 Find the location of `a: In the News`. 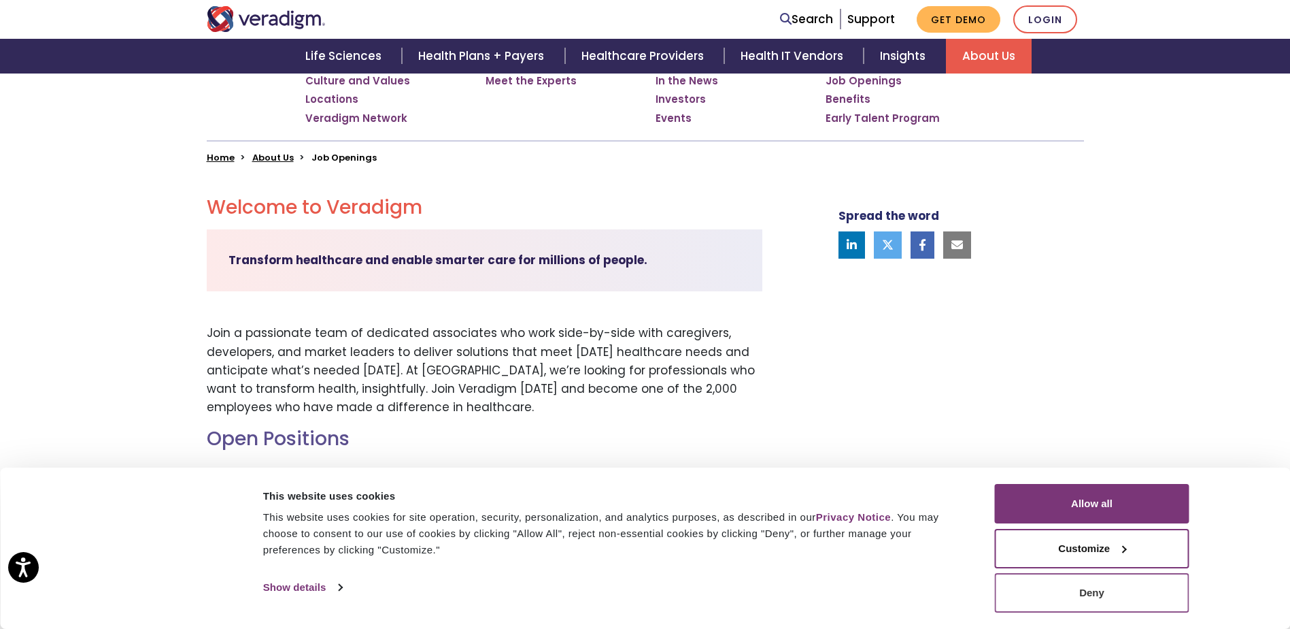

a: In the News is located at coordinates (687, 81).